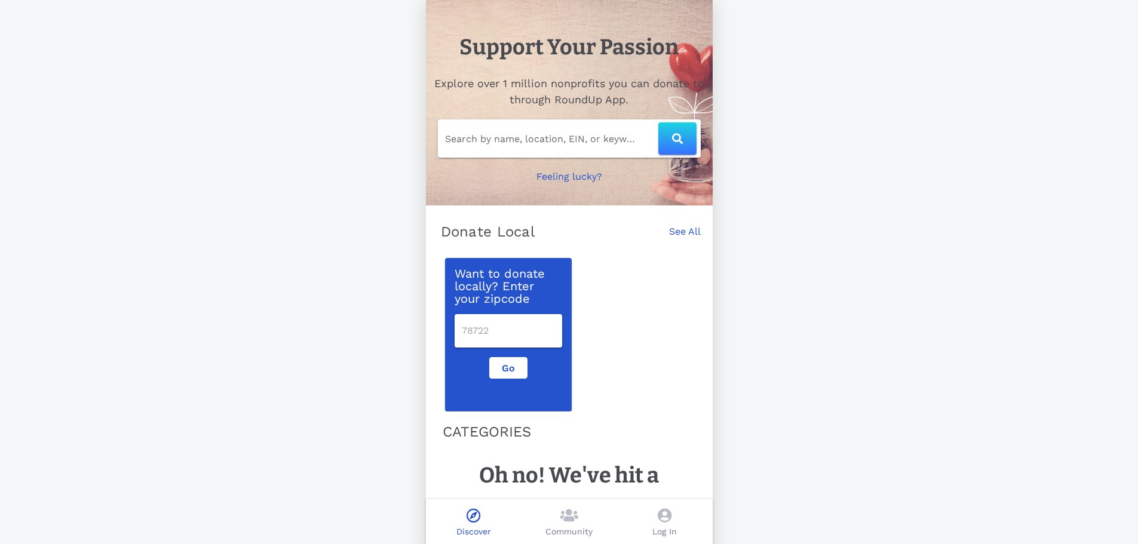  Describe the element at coordinates (508, 331) in the screenshot. I see `input: 78722` at that location.